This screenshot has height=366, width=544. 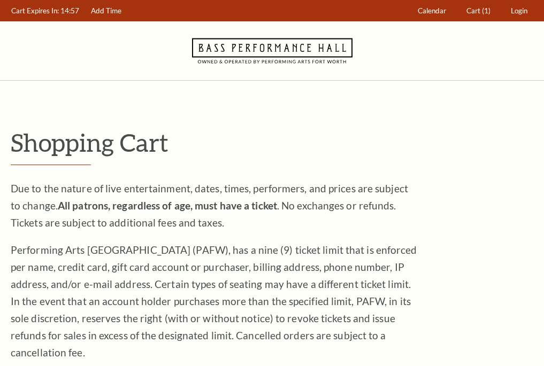 What do you see at coordinates (35, 11) in the screenshot?
I see `span: Cart Expires In:` at bounding box center [35, 11].